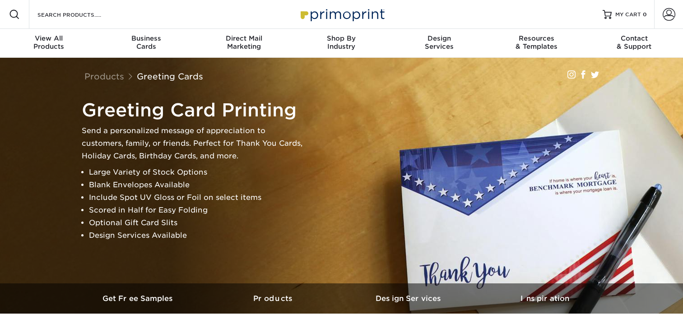  I want to click on div: & Support, so click(634, 42).